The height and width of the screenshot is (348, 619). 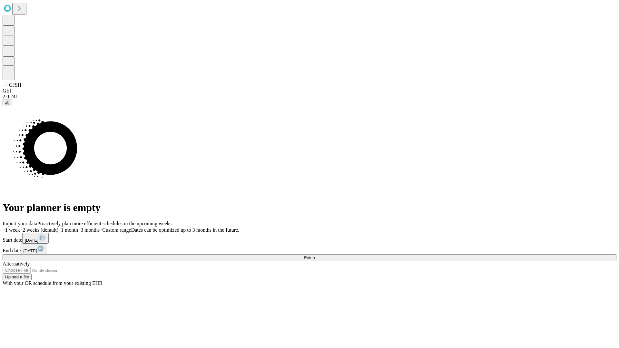 What do you see at coordinates (53, 283) in the screenshot?
I see `span: With your OR schedule from your existing EHR` at bounding box center [53, 283].